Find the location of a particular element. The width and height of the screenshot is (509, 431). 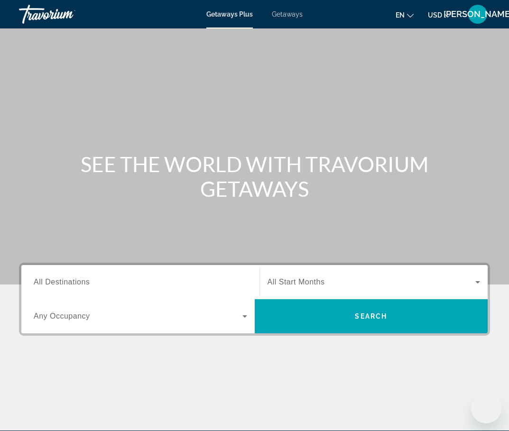

span: All Start Months is located at coordinates (296, 282).